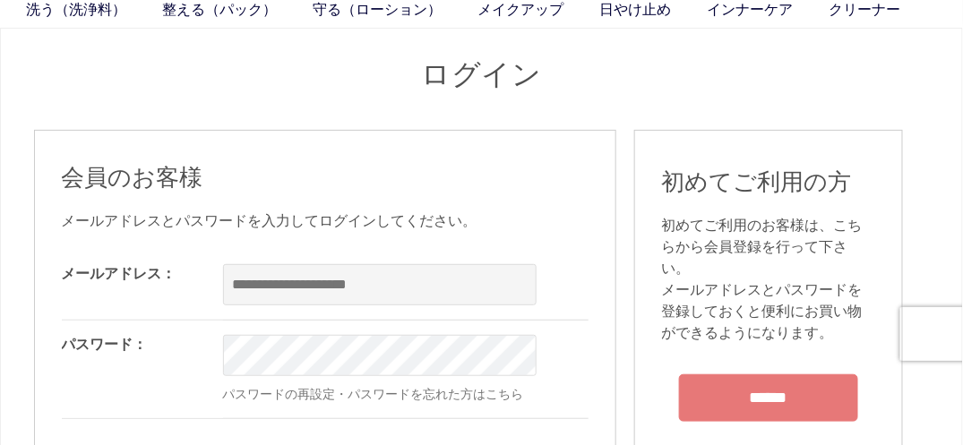  What do you see at coordinates (325, 221) in the screenshot?
I see `div: メールアドレスとパスワードを入力してログインしてください。` at bounding box center [325, 221].